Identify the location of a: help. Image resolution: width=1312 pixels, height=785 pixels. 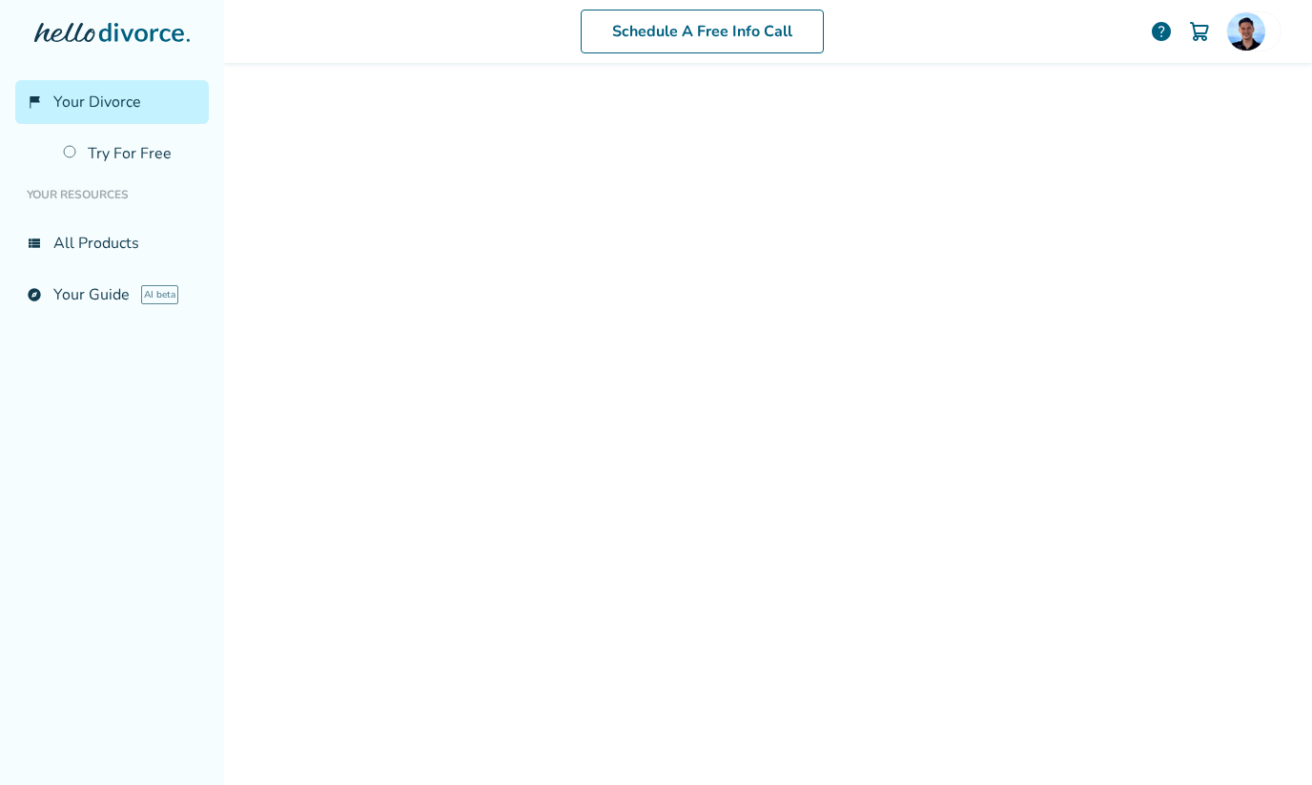
(1161, 31).